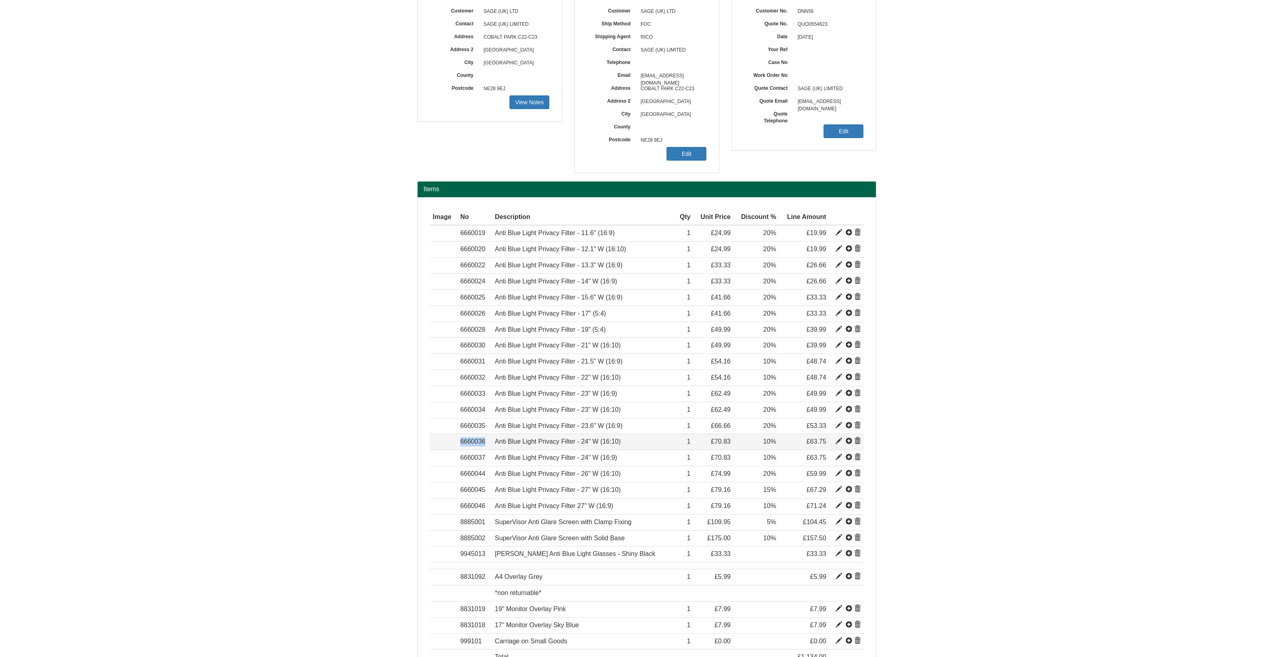  Describe the element at coordinates (714, 218) in the screenshot. I see `th: Unit Price` at that location.